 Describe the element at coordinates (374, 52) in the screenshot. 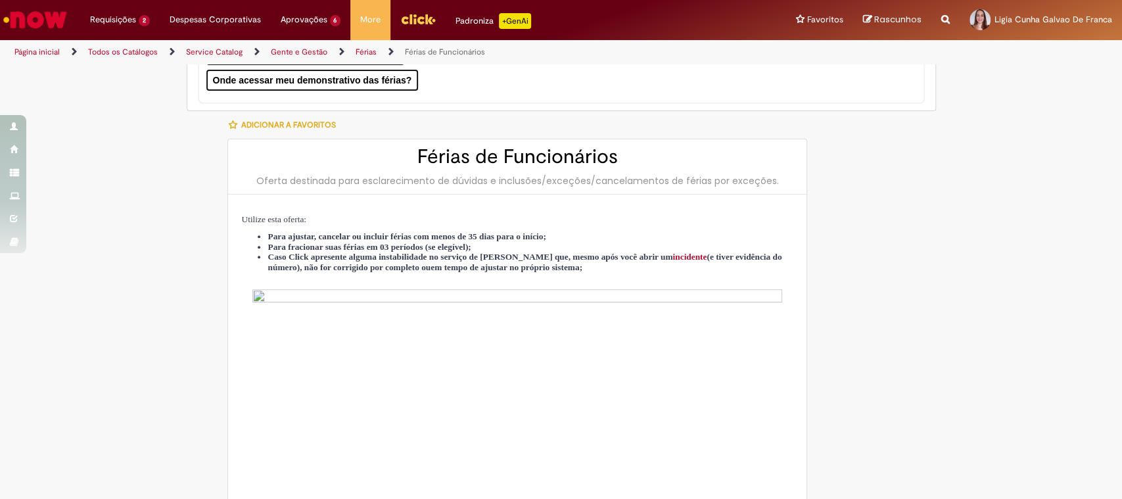

I see `ul: Trilhas de página` at that location.